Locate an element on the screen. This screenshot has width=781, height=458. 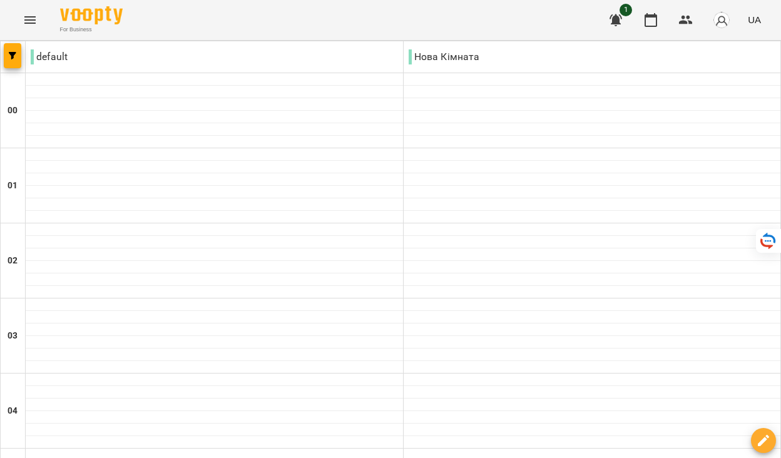
button: Menu is located at coordinates (30, 20).